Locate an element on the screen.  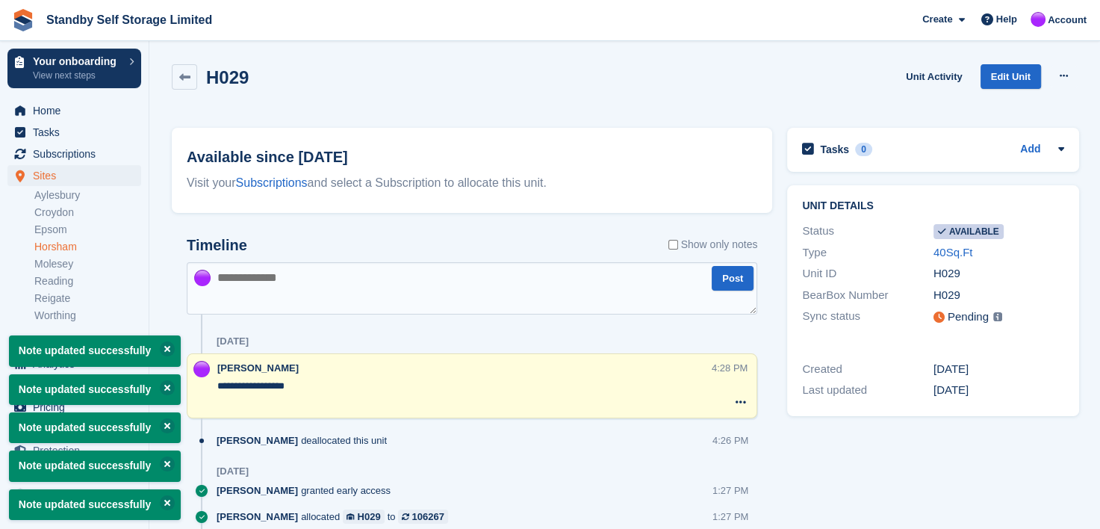
a: Worthing is located at coordinates (87, 315).